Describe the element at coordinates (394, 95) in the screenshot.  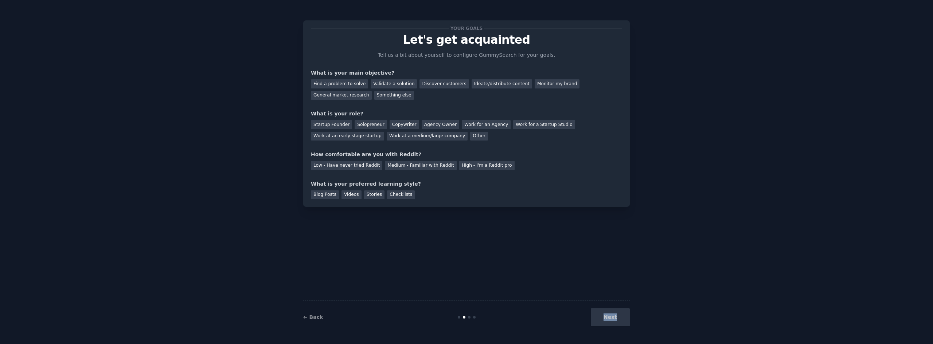
I see `div: Something else` at that location.